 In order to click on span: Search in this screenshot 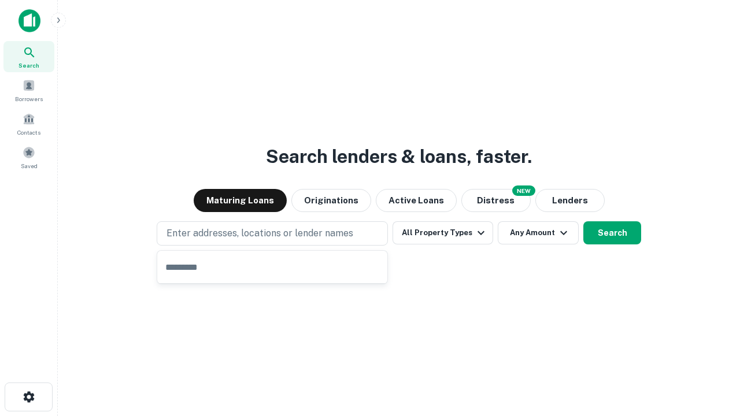, I will do `click(29, 65)`.